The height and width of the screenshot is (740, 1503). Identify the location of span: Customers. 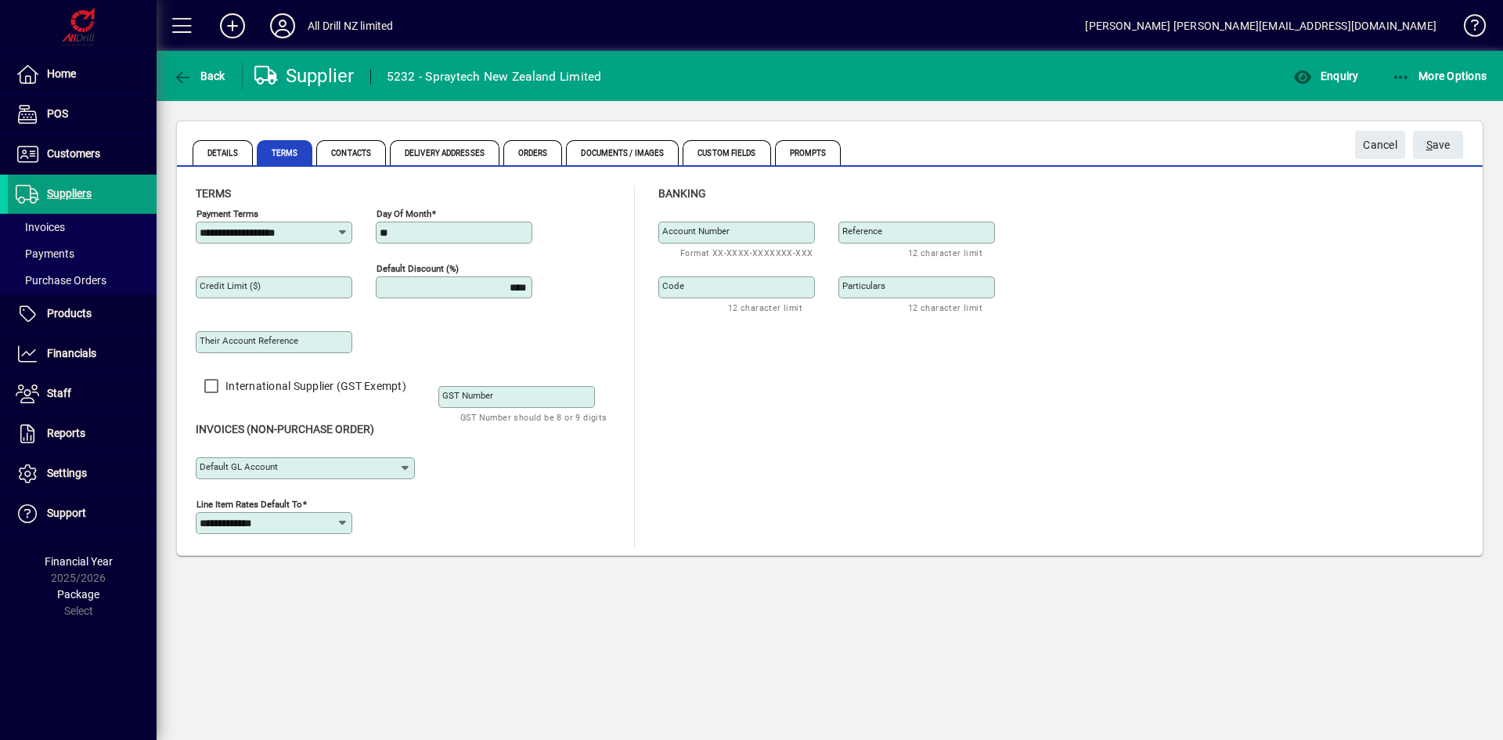
(74, 153).